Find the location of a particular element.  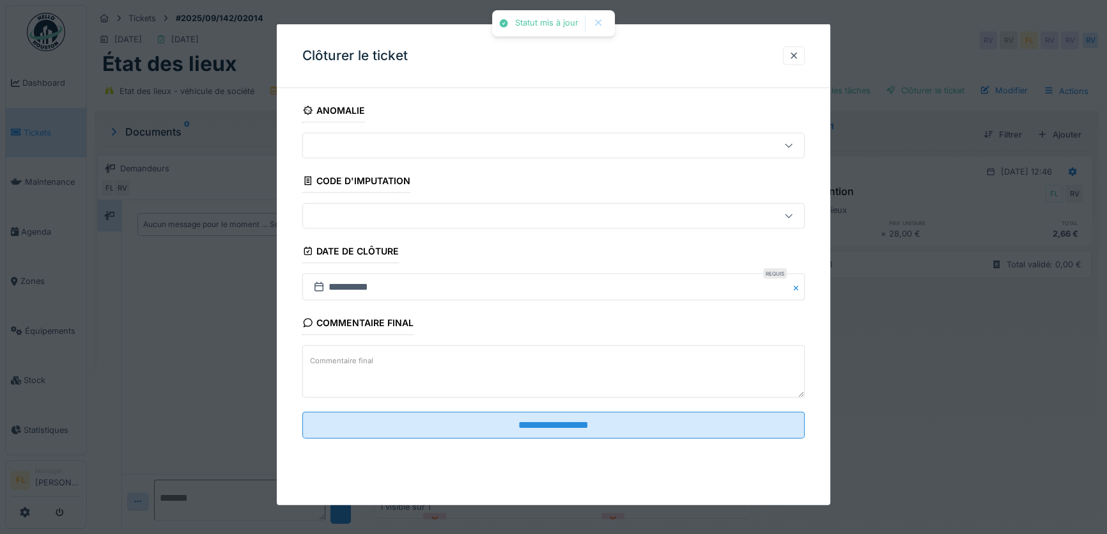

div: Statut mis à jour is located at coordinates (547, 23).